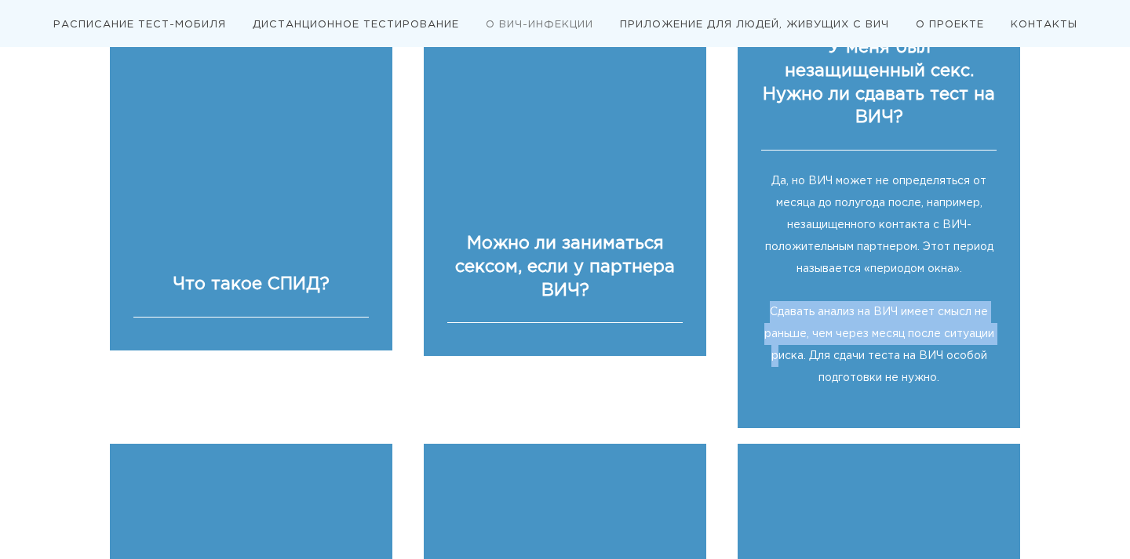 The image size is (1130, 559). I want to click on span: Да, но ВИЧ может не определяться от месяца до полугода после, например, незащищенного контакта с ..., so click(879, 225).